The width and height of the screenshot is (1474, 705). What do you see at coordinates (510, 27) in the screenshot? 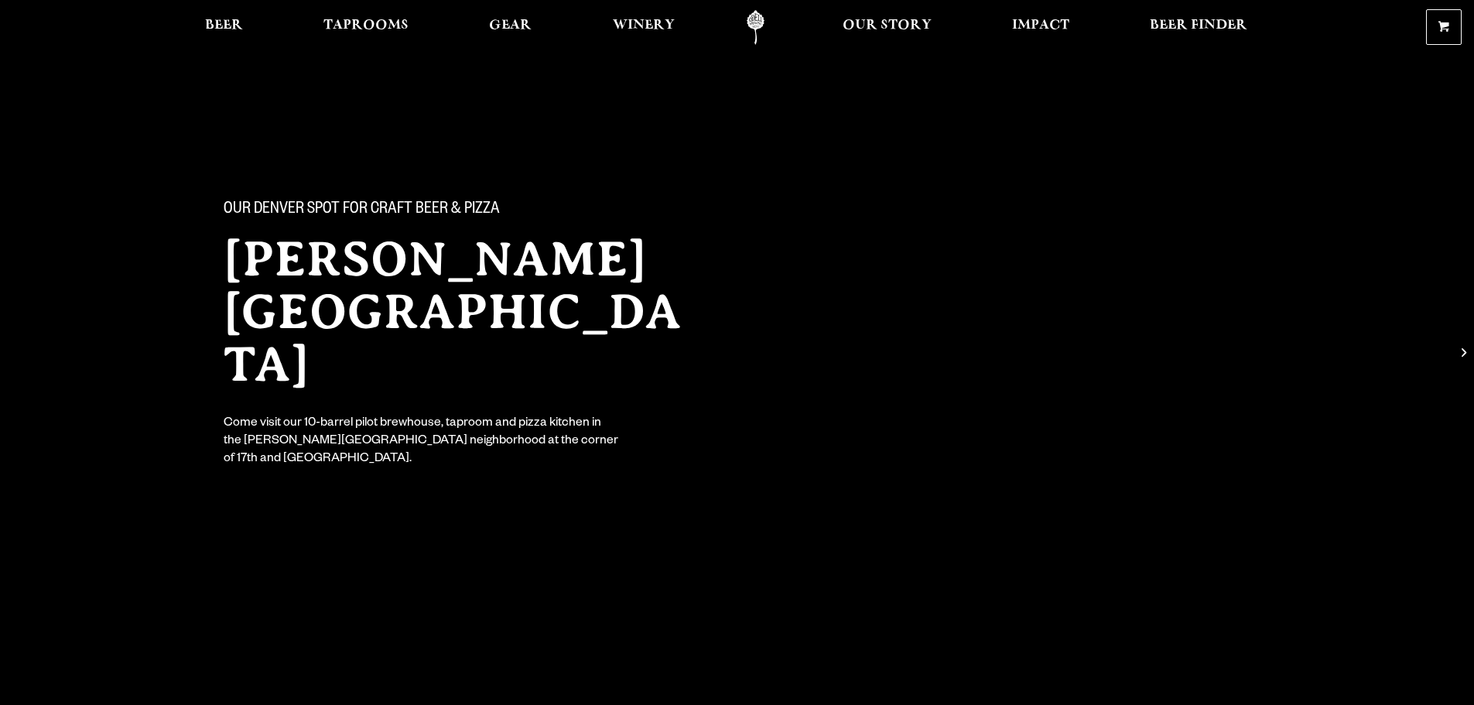
I see `a: Gear` at bounding box center [510, 27].